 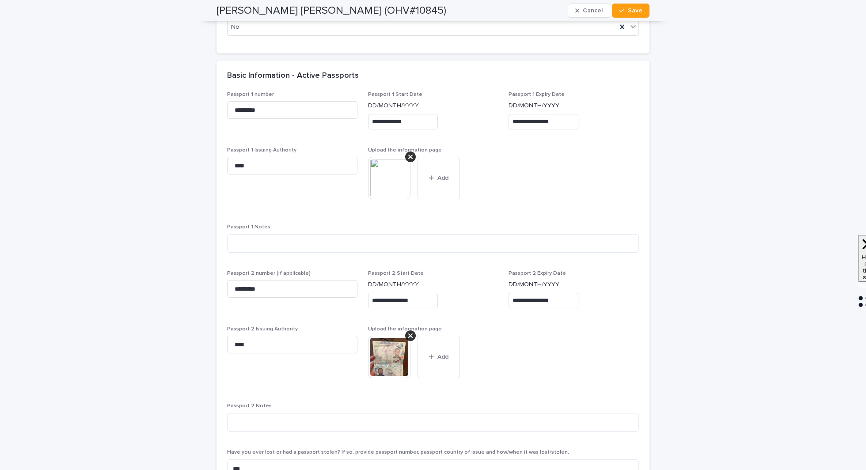 I want to click on button: Save, so click(x=631, y=11).